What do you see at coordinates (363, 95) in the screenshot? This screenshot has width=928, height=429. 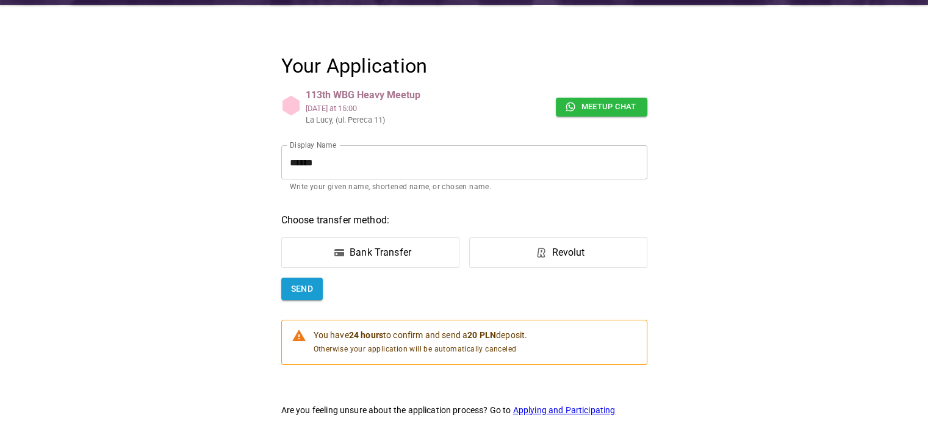 I see `div: 113th WBG Heavy Meetup` at bounding box center [363, 95].